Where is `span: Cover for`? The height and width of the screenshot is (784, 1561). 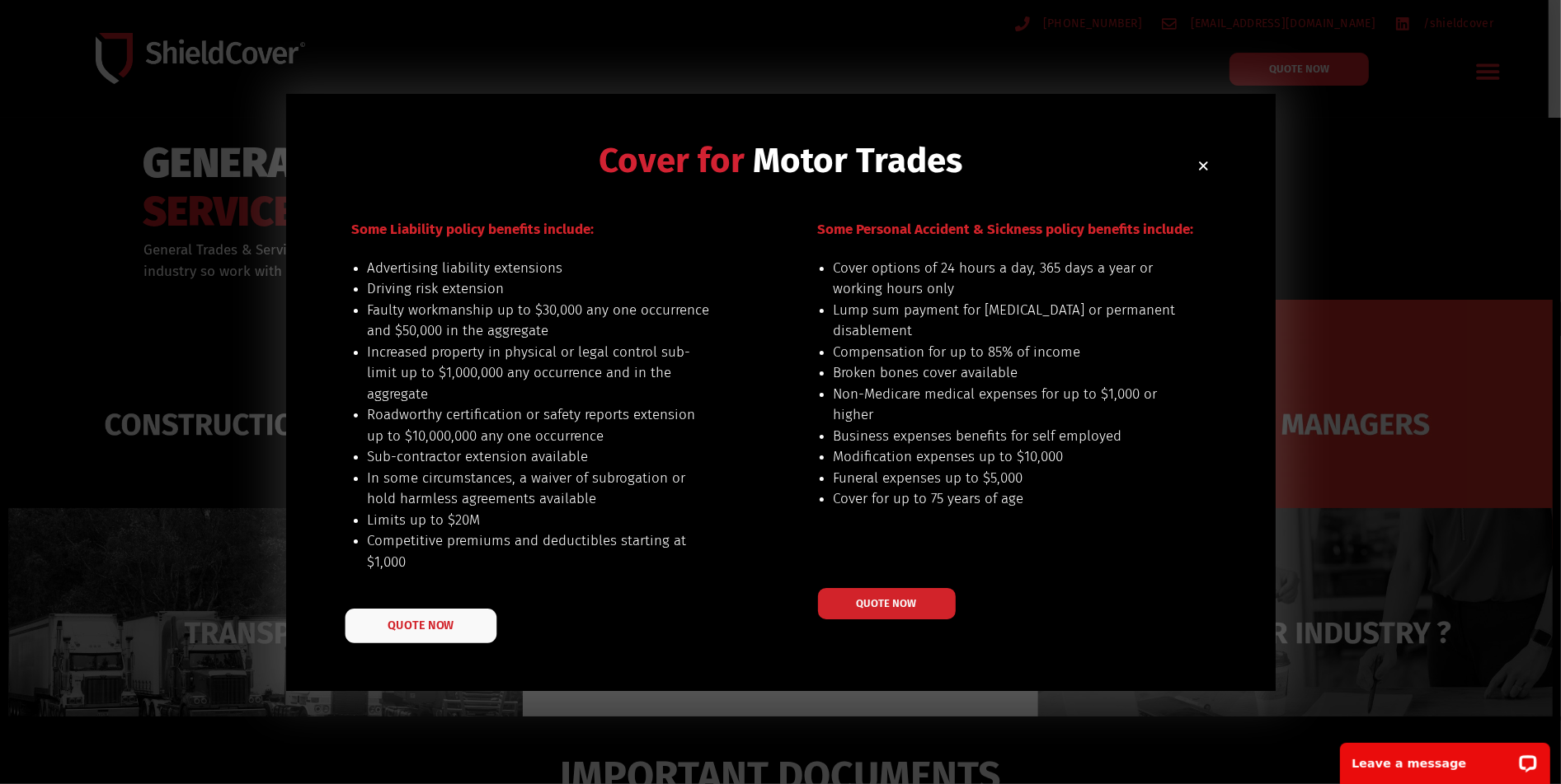 span: Cover for is located at coordinates (671, 161).